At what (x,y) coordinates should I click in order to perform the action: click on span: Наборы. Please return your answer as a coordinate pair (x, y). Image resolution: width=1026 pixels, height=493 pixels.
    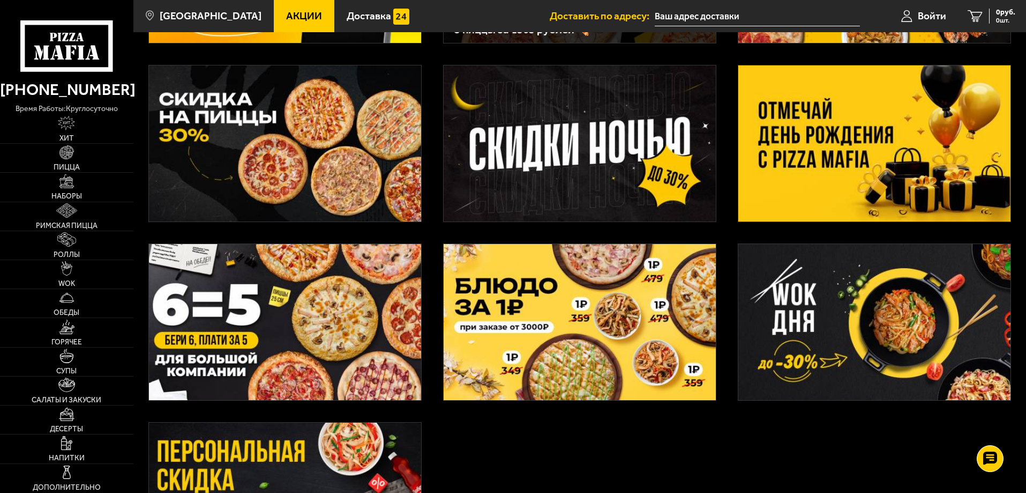
    Looking at the image, I should click on (66, 196).